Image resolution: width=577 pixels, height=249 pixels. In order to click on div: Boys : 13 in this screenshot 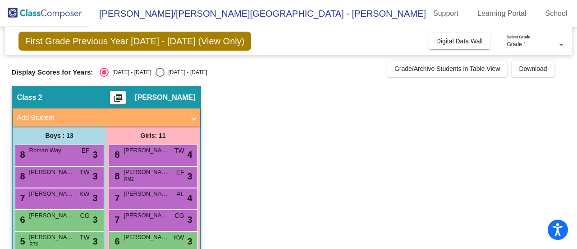, I will do `click(60, 135)`.